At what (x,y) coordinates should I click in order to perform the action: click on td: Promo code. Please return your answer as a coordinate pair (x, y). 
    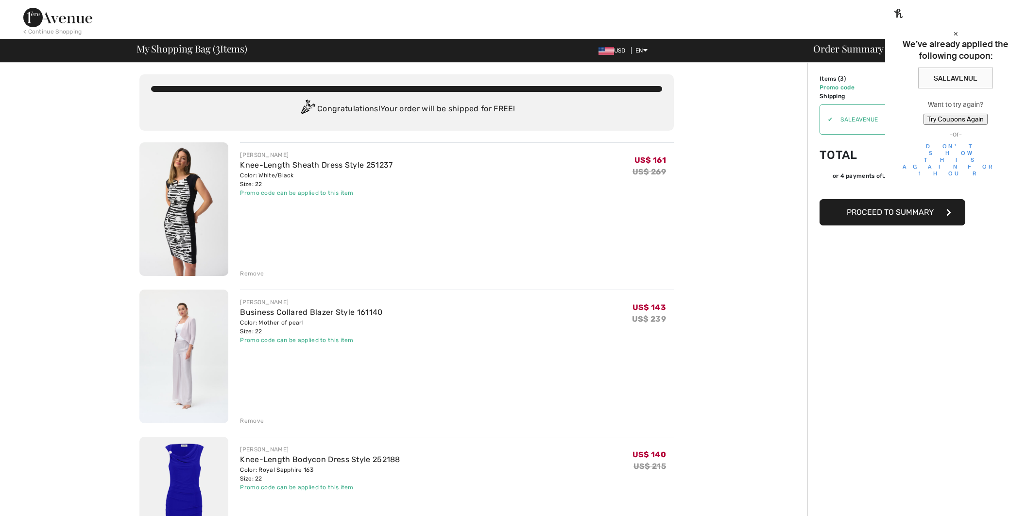
    Looking at the image, I should click on (846, 87).